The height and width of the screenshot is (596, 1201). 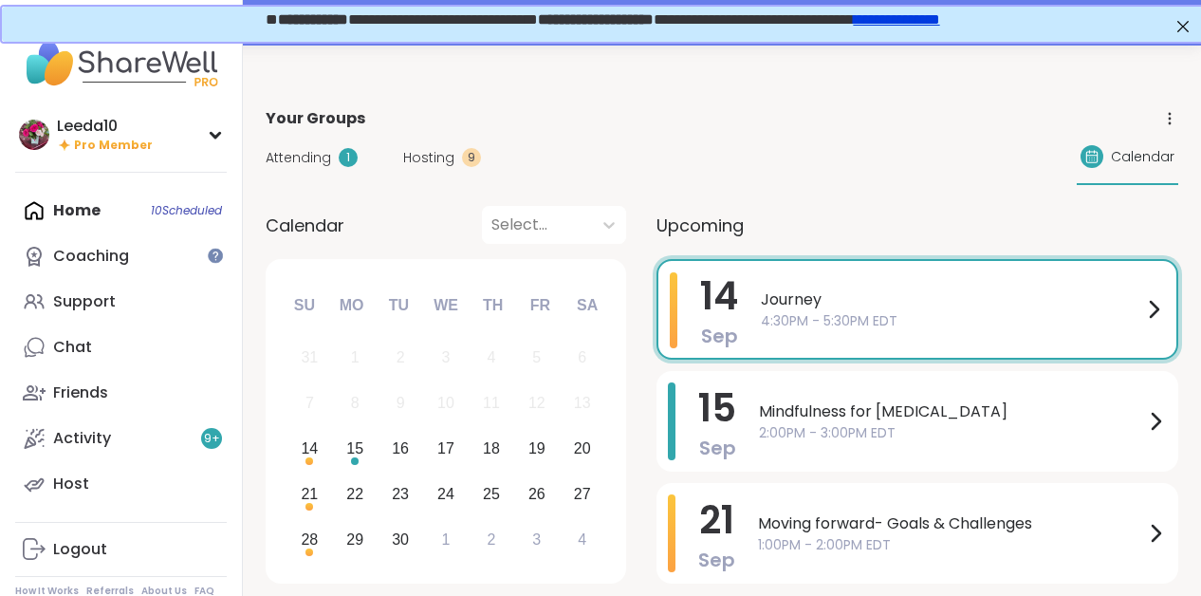 I want to click on span: Journey, so click(x=952, y=300).